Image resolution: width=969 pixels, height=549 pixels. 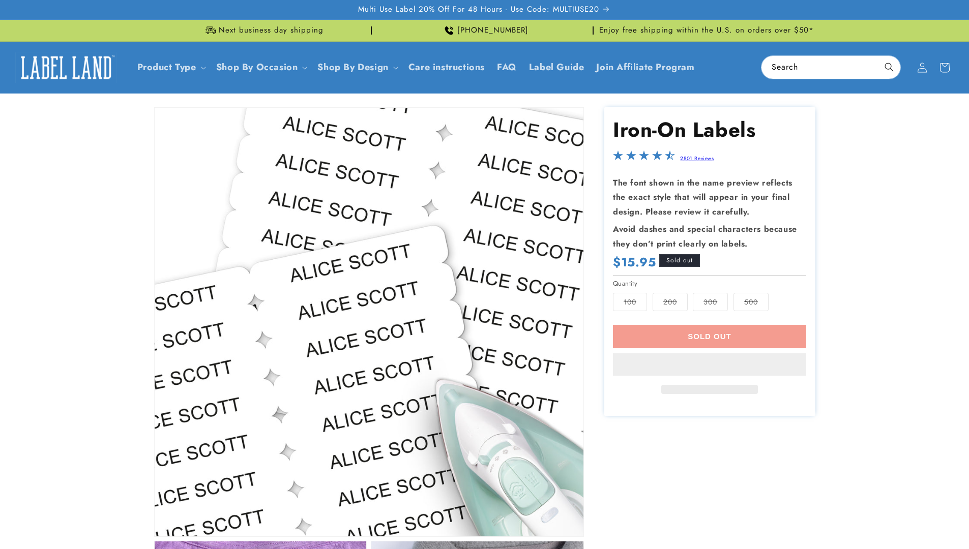 I want to click on a: 2801 Reviews, so click(x=697, y=158).